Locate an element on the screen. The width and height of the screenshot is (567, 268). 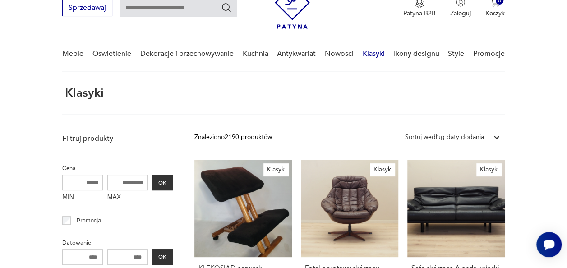
a: Style is located at coordinates (456, 54).